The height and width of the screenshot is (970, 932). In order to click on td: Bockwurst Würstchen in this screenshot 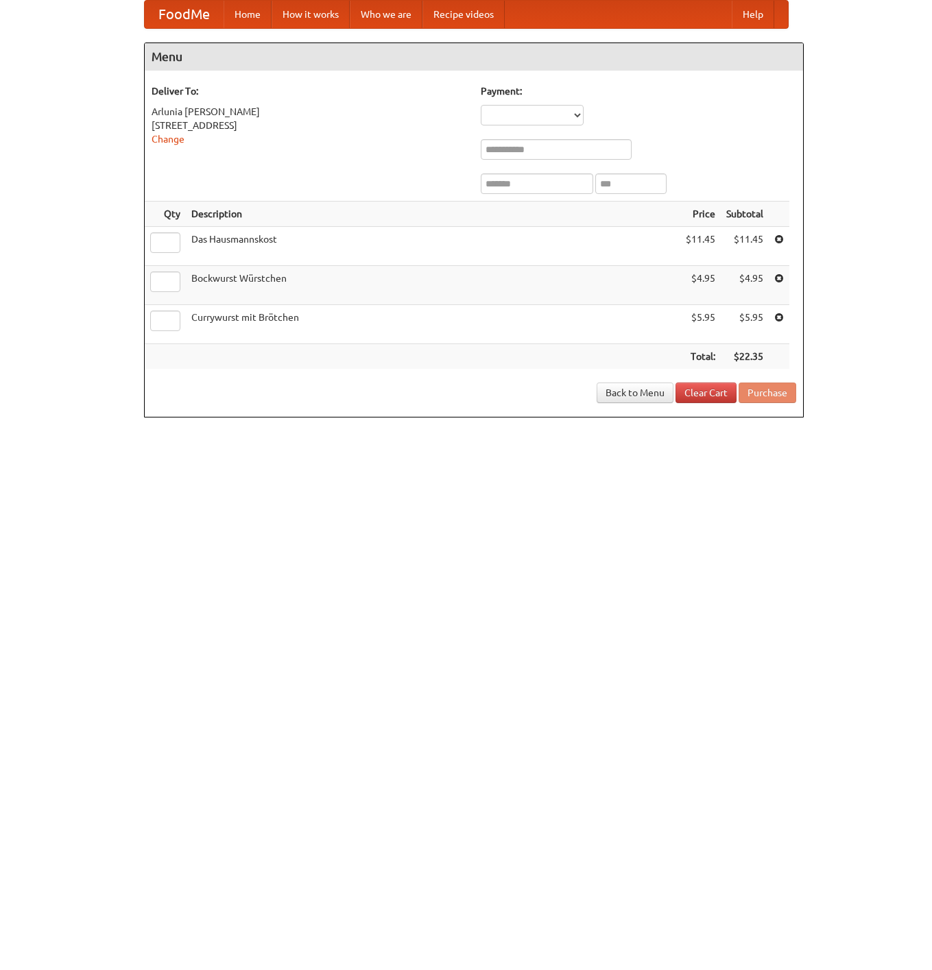, I will do `click(433, 285)`.